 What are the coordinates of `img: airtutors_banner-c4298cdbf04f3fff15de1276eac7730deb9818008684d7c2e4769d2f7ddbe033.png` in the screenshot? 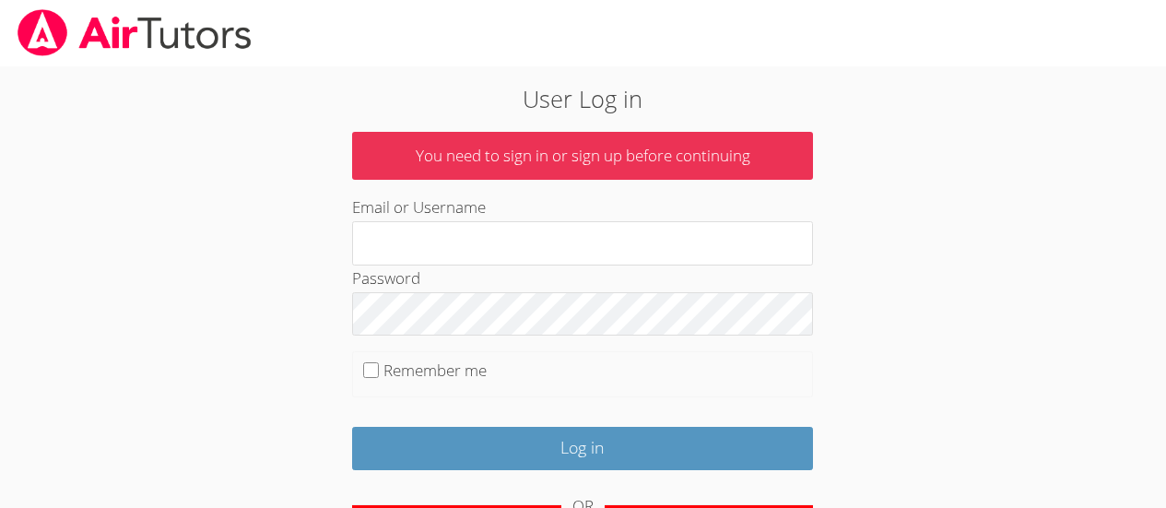 It's located at (135, 32).